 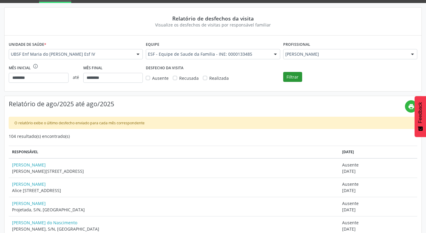 What do you see at coordinates (93, 68) in the screenshot?
I see `label: Mês final` at bounding box center [93, 68].